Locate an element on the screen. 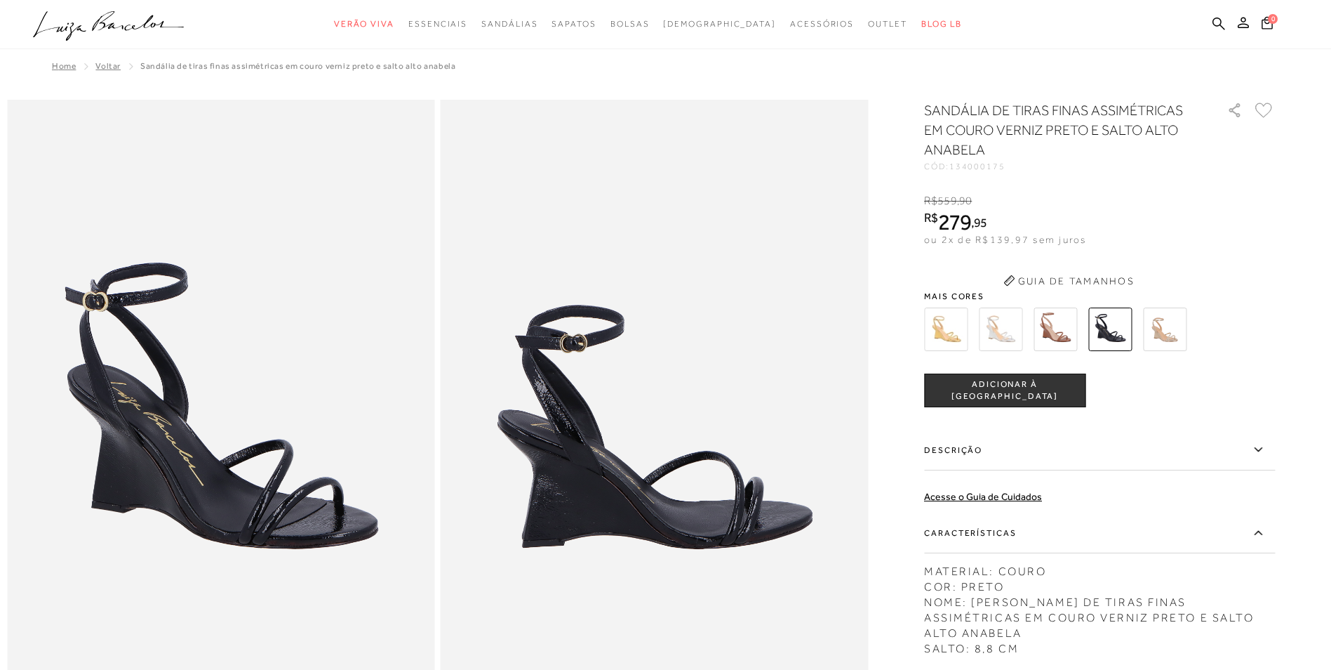 This screenshot has height=670, width=1331. img: SANDÁLIA DE TIRAS FINAS ASSIMÉTRICAS EM COURO VERNIZ CARAMELO E SALTO ALTO ANABELA is located at coordinates (1056, 329).